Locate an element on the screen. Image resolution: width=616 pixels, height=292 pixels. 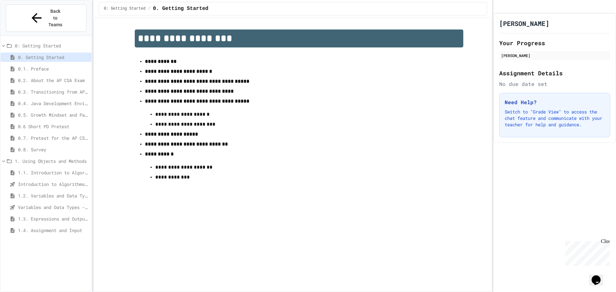
h3: Need Help? is located at coordinates (554, 102).